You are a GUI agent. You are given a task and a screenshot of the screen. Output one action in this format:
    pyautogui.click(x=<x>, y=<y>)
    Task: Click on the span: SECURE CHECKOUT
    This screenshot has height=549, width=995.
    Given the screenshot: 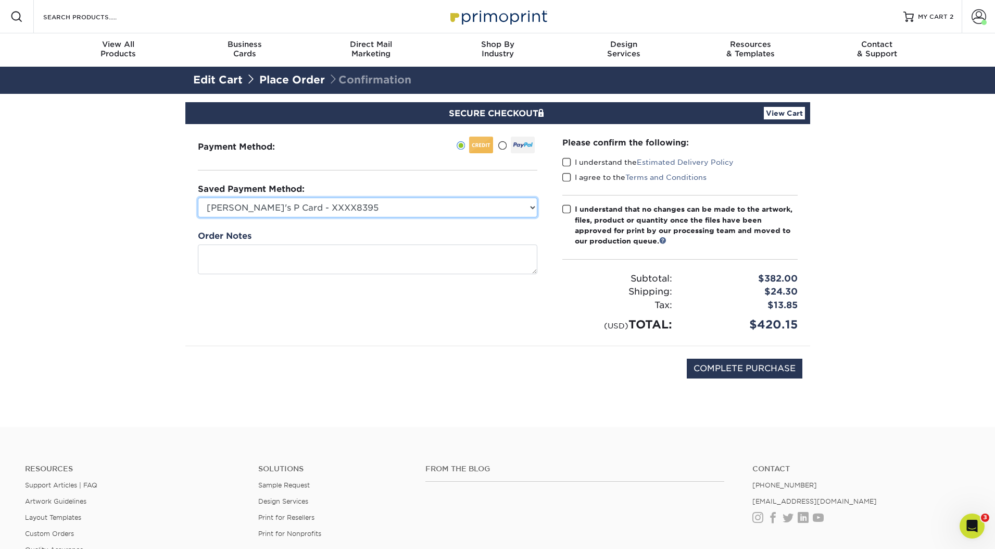 What is the action you would take?
    pyautogui.click(x=498, y=113)
    